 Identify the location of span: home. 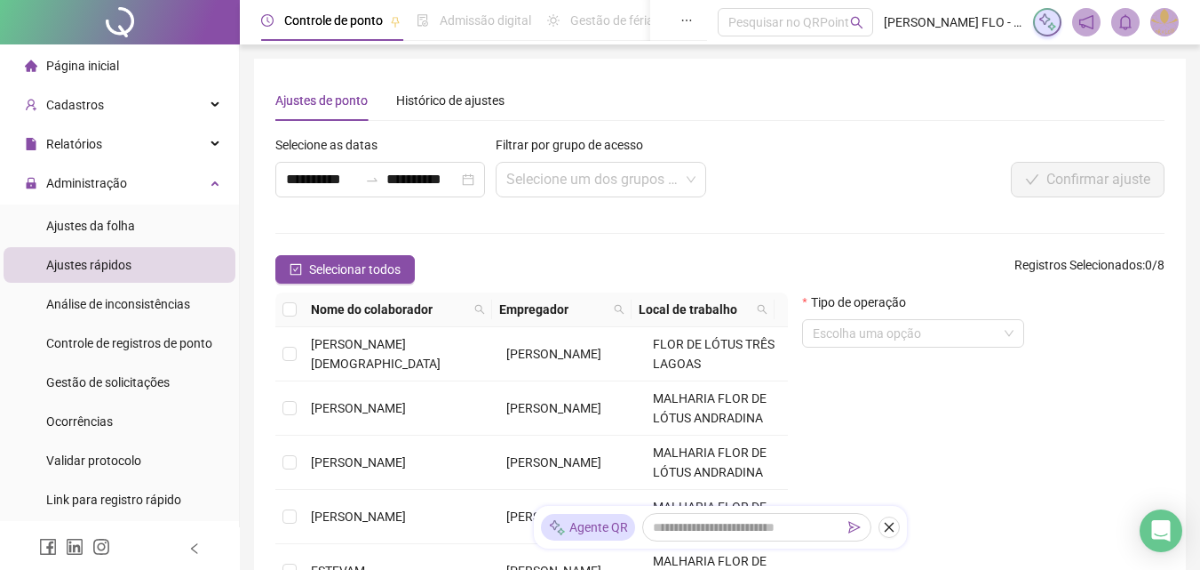
(31, 66).